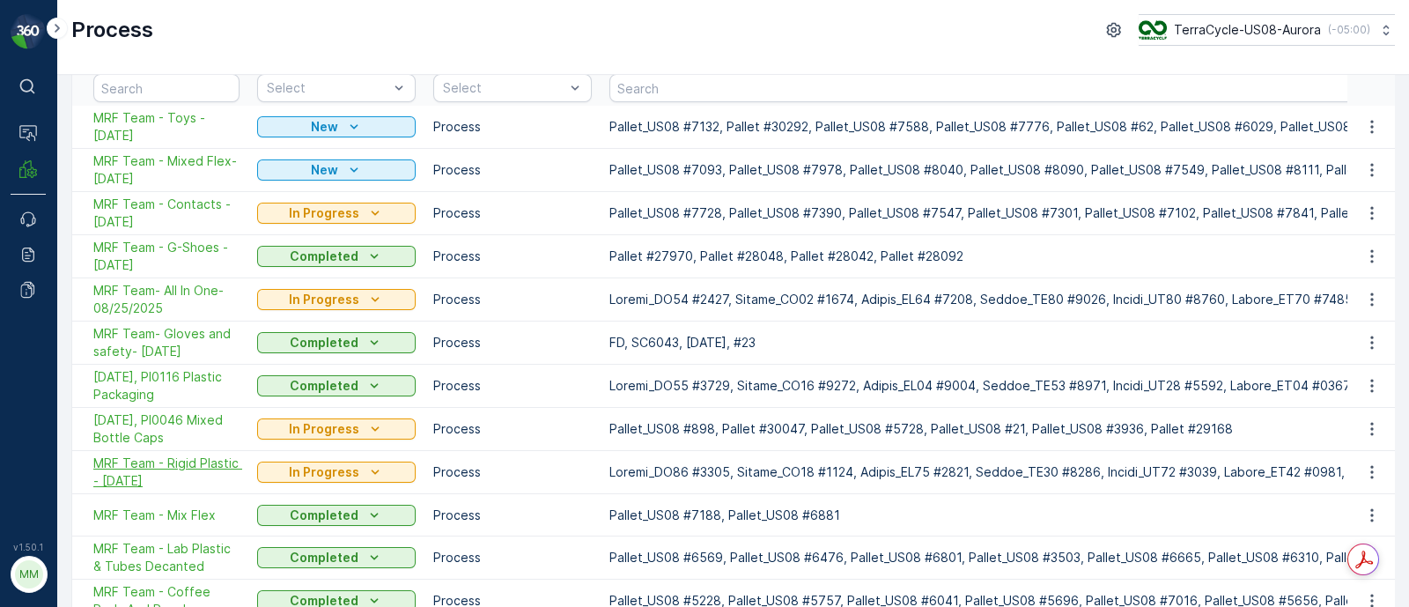 This screenshot has height=607, width=1409. I want to click on a: 08/19/25, PI0046 Mixed Bottle Caps, so click(166, 429).